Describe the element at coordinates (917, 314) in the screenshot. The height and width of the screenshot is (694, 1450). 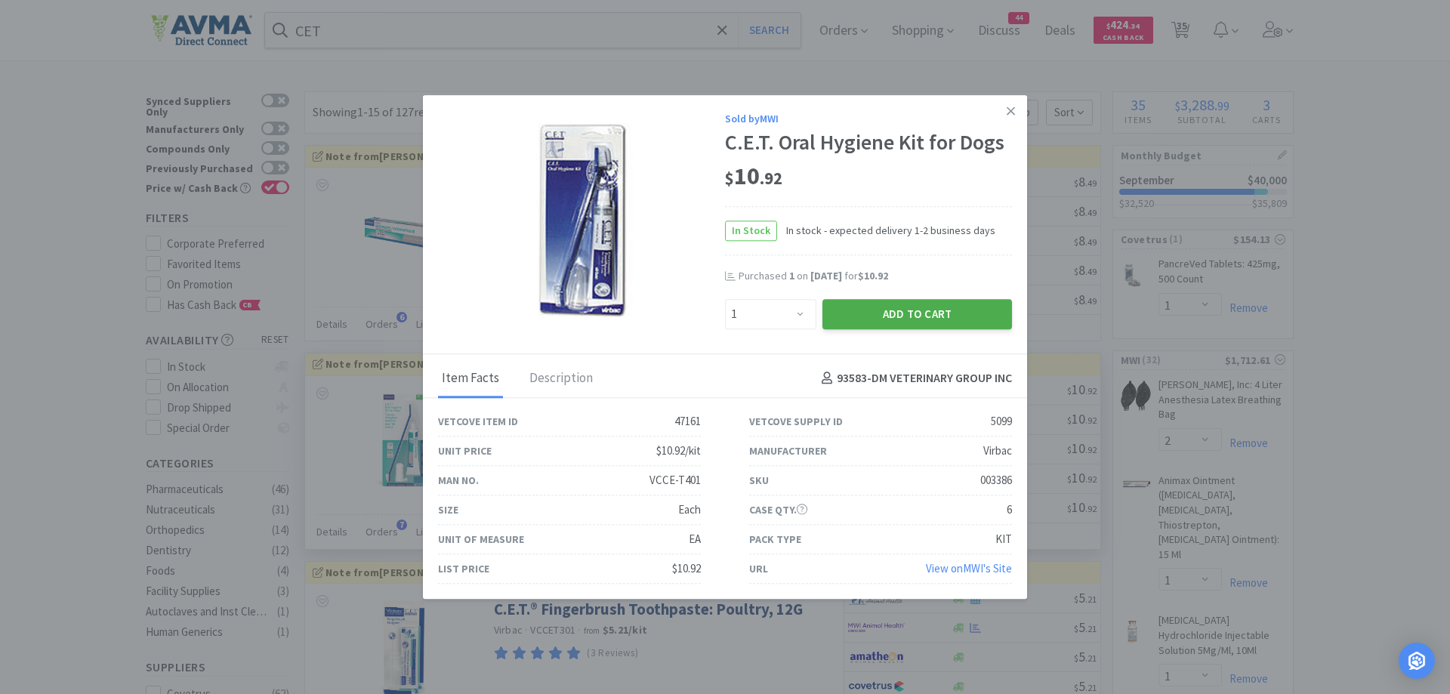
I see `button: Add to Cart` at that location.